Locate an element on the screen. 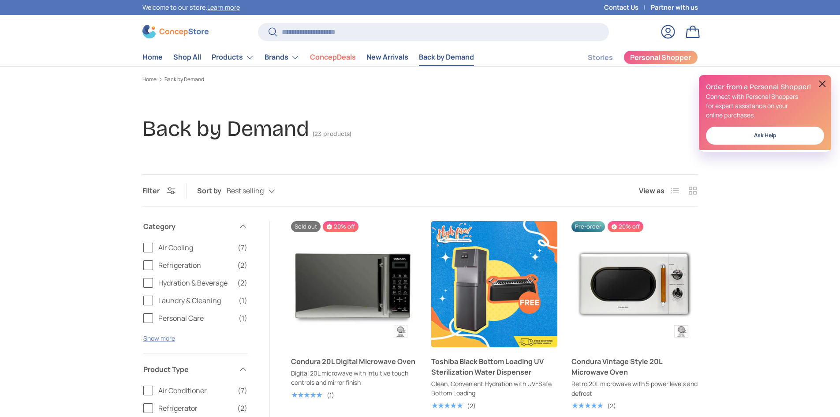 Image resolution: width=840 pixels, height=417 pixels. a: ConcepStore is located at coordinates (176, 31).